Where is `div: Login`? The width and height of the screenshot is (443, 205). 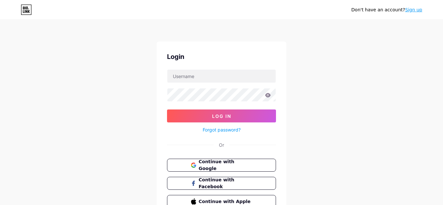 div: Login is located at coordinates (222, 57).